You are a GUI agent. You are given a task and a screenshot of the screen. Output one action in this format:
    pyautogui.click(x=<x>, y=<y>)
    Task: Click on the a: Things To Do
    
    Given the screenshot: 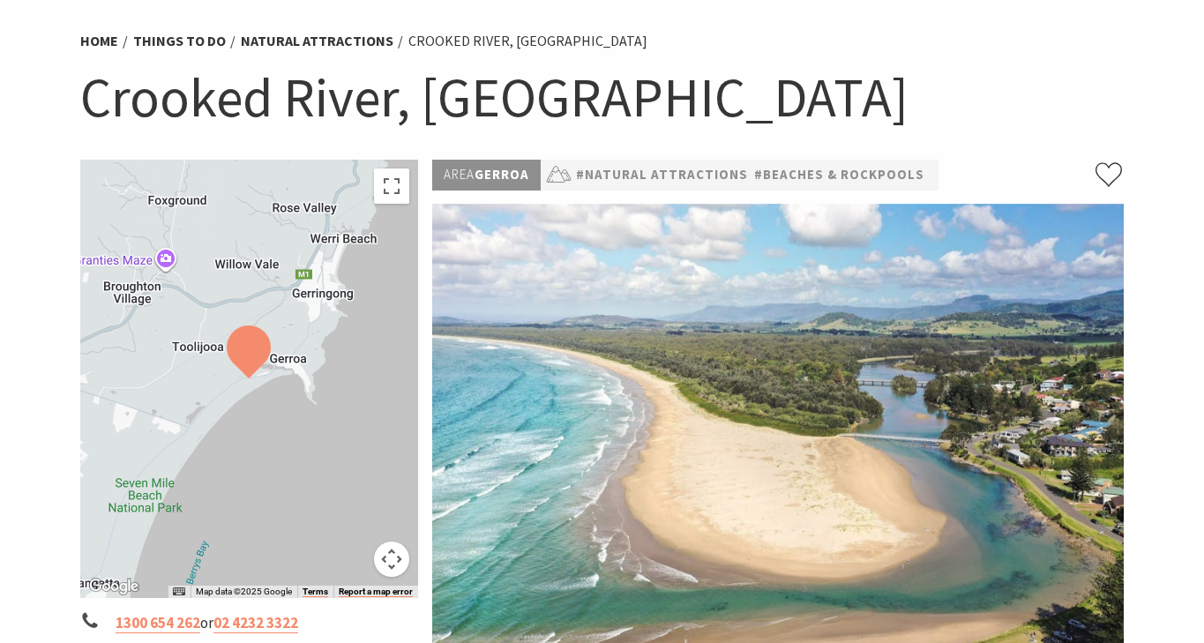 What is the action you would take?
    pyautogui.click(x=179, y=41)
    